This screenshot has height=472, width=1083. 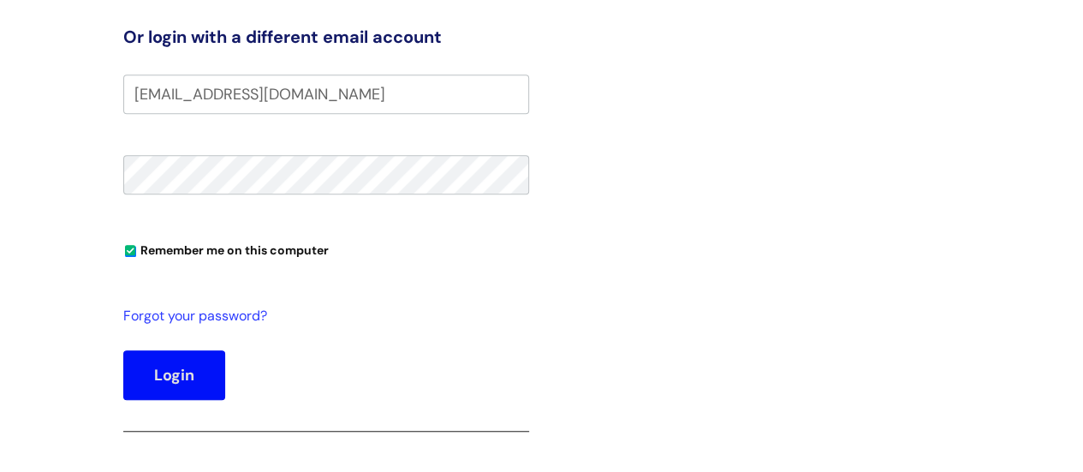 I want to click on a: Forgot your password?, so click(x=322, y=316).